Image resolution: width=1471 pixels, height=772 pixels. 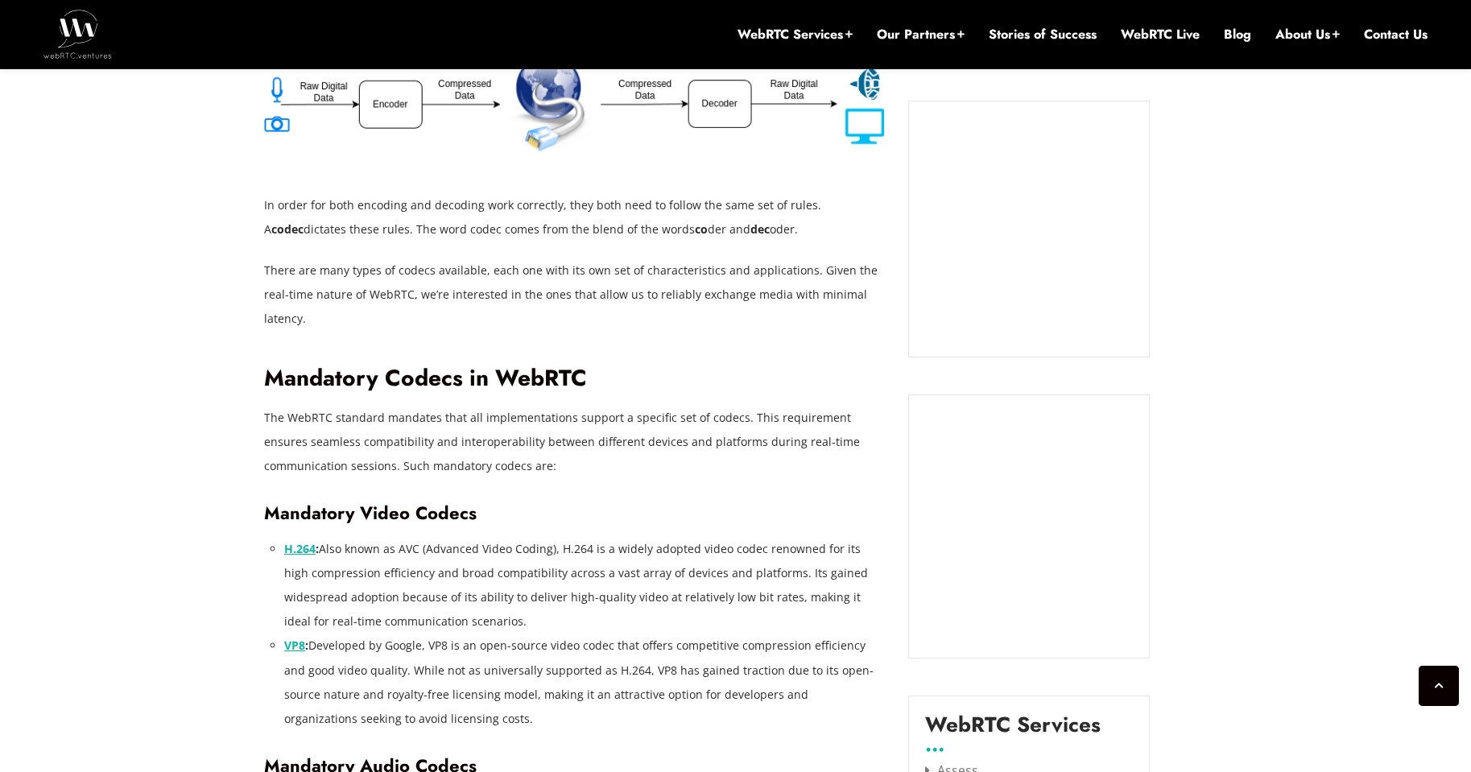 What do you see at coordinates (760, 229) in the screenshot?
I see `strong: dec` at bounding box center [760, 229].